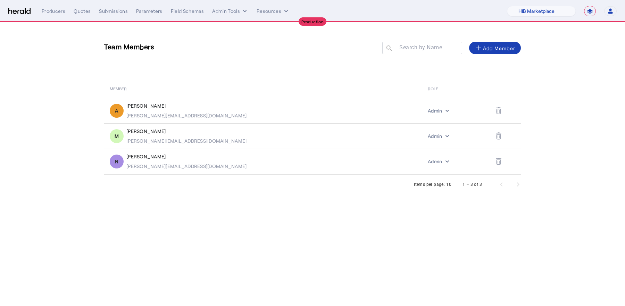 This screenshot has height=306, width=625. What do you see at coordinates (495, 48) in the screenshot?
I see `button: Add Member` at bounding box center [495, 48].